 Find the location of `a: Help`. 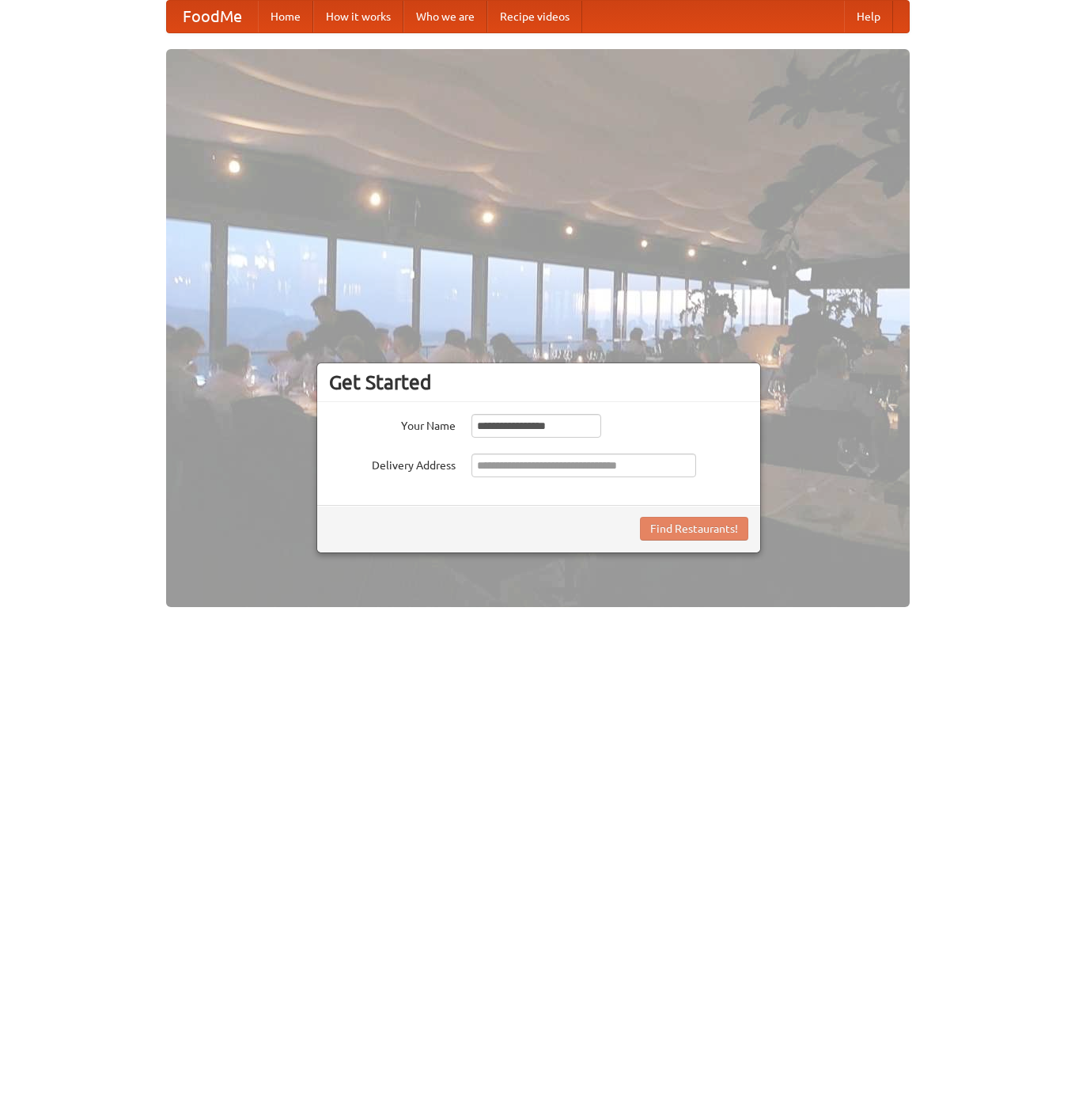

a: Help is located at coordinates (869, 16).